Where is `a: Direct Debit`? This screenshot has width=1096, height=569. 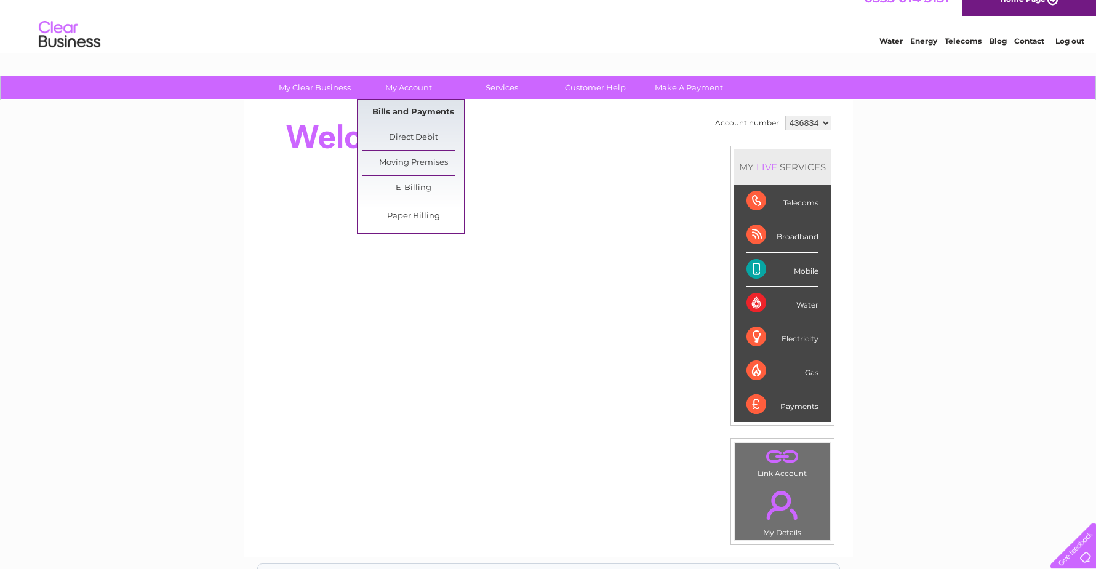 a: Direct Debit is located at coordinates (413, 138).